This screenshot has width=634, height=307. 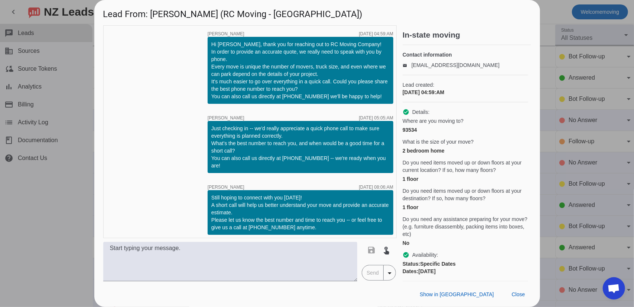 What do you see at coordinates (438, 142) in the screenshot?
I see `span: What is the size of your move?` at bounding box center [438, 142].